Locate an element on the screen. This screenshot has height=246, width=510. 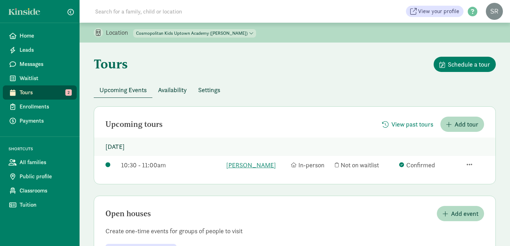
div: In-person is located at coordinates (311, 165).